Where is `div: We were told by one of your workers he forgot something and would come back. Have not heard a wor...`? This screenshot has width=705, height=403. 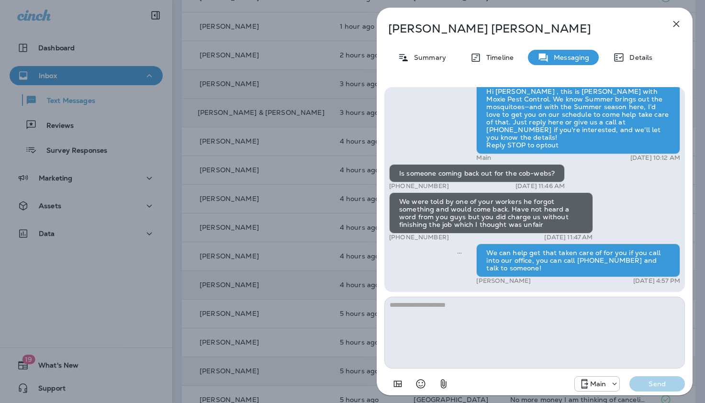
div: We were told by one of your workers he forgot something and would come back. Have not heard a wor... is located at coordinates (491, 213).